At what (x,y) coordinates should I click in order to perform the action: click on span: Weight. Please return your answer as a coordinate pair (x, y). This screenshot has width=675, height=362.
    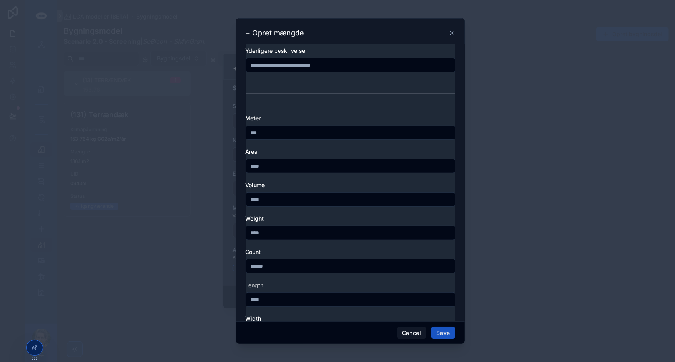
    Looking at the image, I should click on (255, 218).